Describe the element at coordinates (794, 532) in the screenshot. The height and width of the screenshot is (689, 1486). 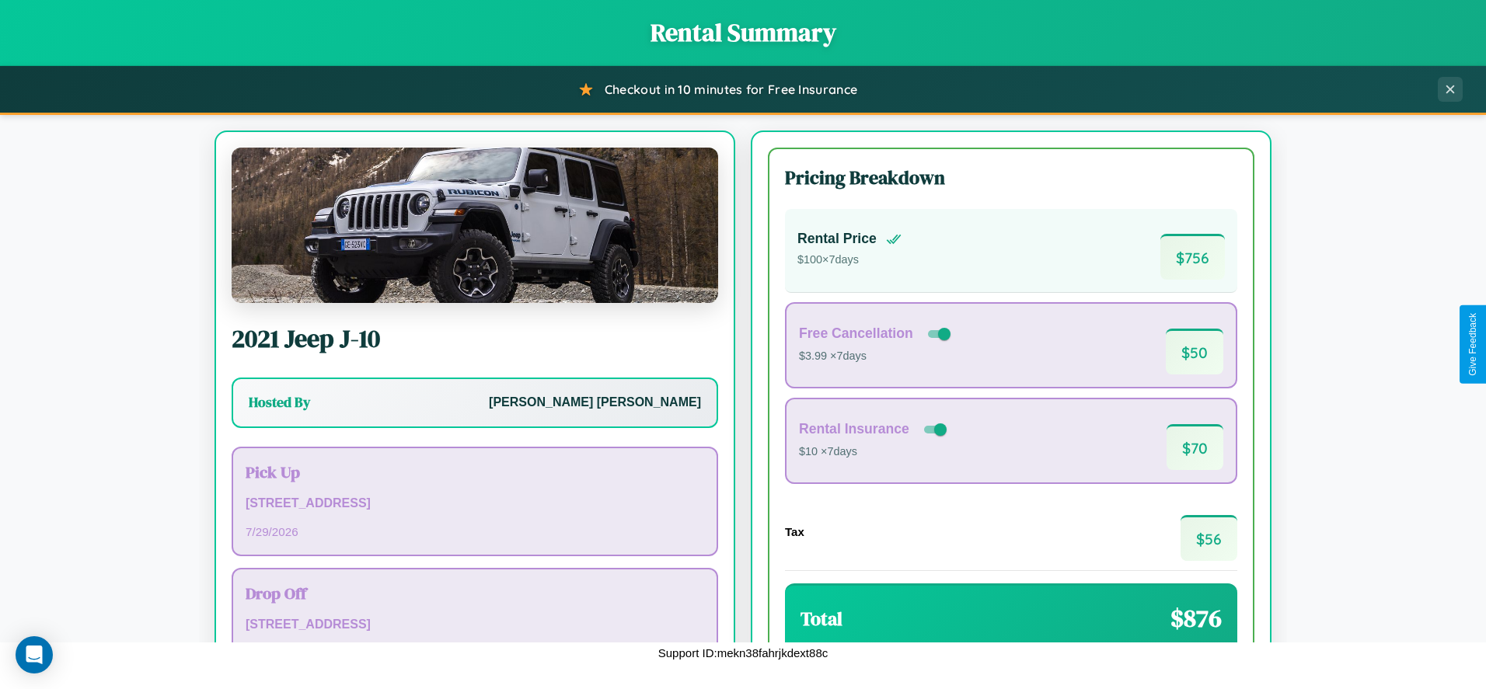
I see `h4: Tax` at that location.